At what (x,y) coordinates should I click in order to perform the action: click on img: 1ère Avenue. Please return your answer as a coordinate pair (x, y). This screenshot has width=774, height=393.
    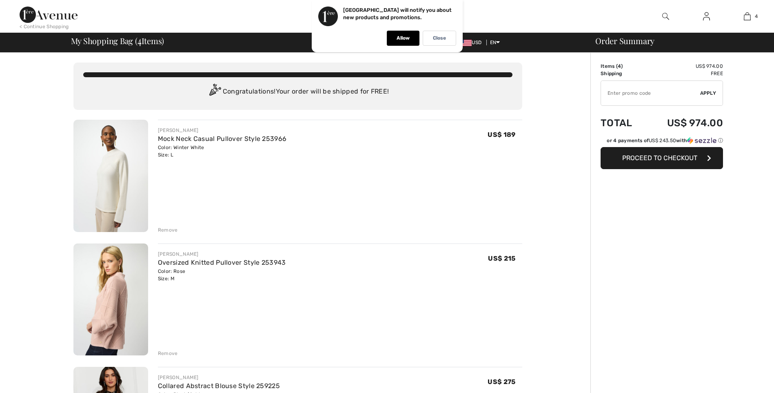
    Looking at the image, I should click on (49, 15).